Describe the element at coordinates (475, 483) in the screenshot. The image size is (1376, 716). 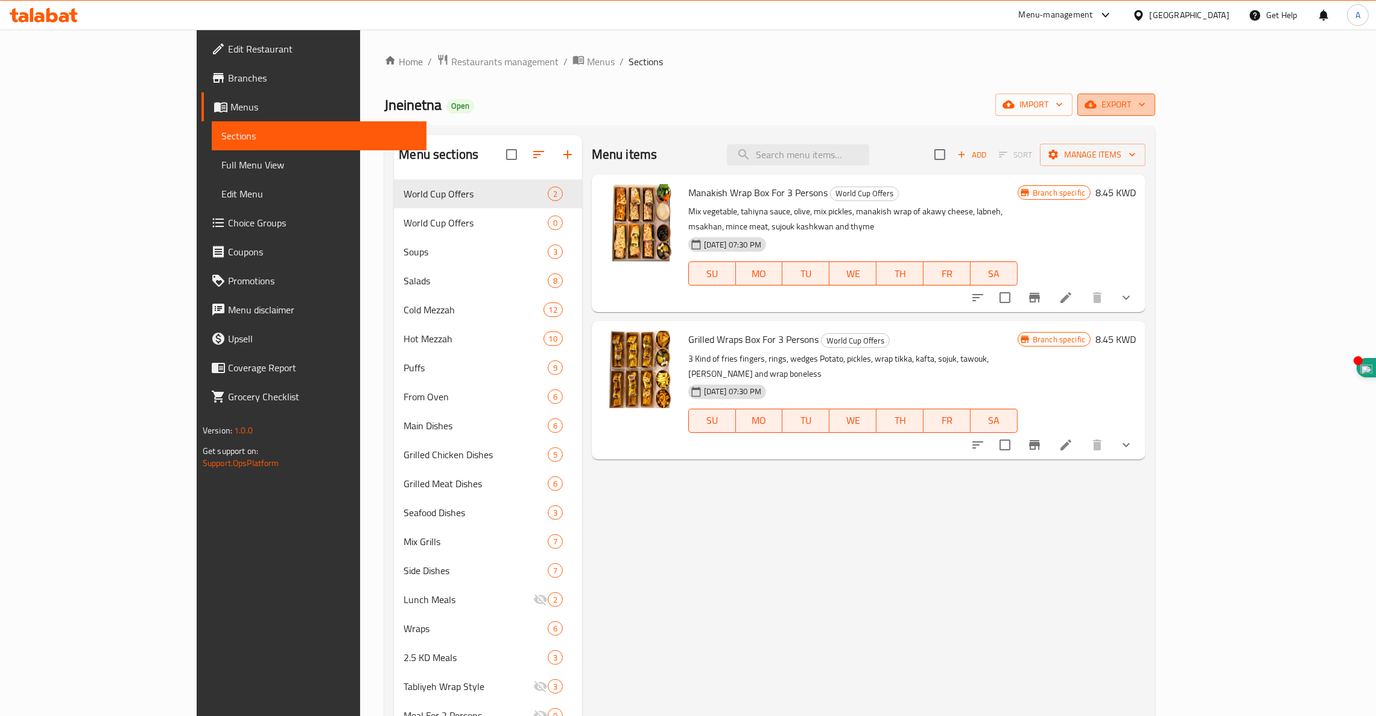
I see `div: Grilled Meat Dishes` at that location.